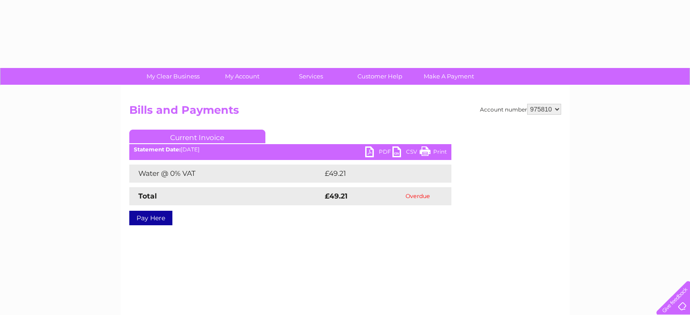  I want to click on strong: £49.21, so click(336, 196).